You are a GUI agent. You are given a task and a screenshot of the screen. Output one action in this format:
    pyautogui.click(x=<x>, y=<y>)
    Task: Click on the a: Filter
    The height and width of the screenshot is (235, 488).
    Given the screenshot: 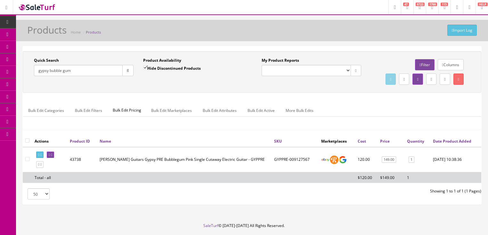 What is the action you would take?
    pyautogui.click(x=425, y=65)
    